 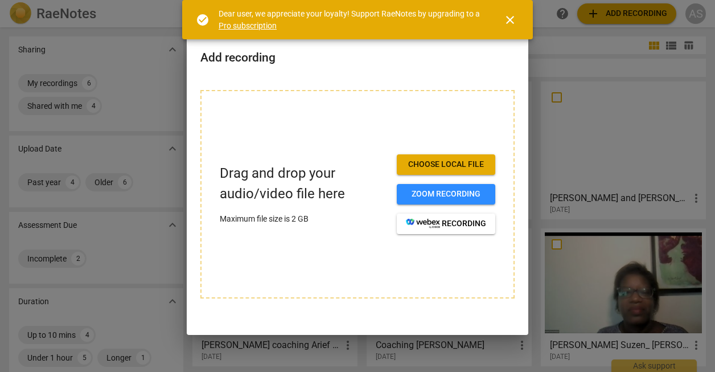 I want to click on button: Zoom recording, so click(x=446, y=194).